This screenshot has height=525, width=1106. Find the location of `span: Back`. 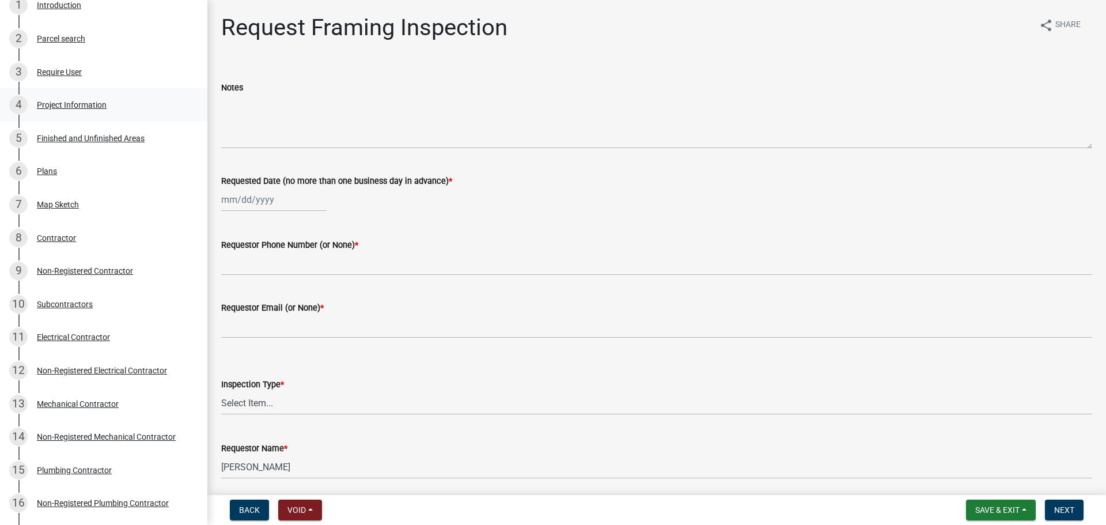

span: Back is located at coordinates (250, 510).